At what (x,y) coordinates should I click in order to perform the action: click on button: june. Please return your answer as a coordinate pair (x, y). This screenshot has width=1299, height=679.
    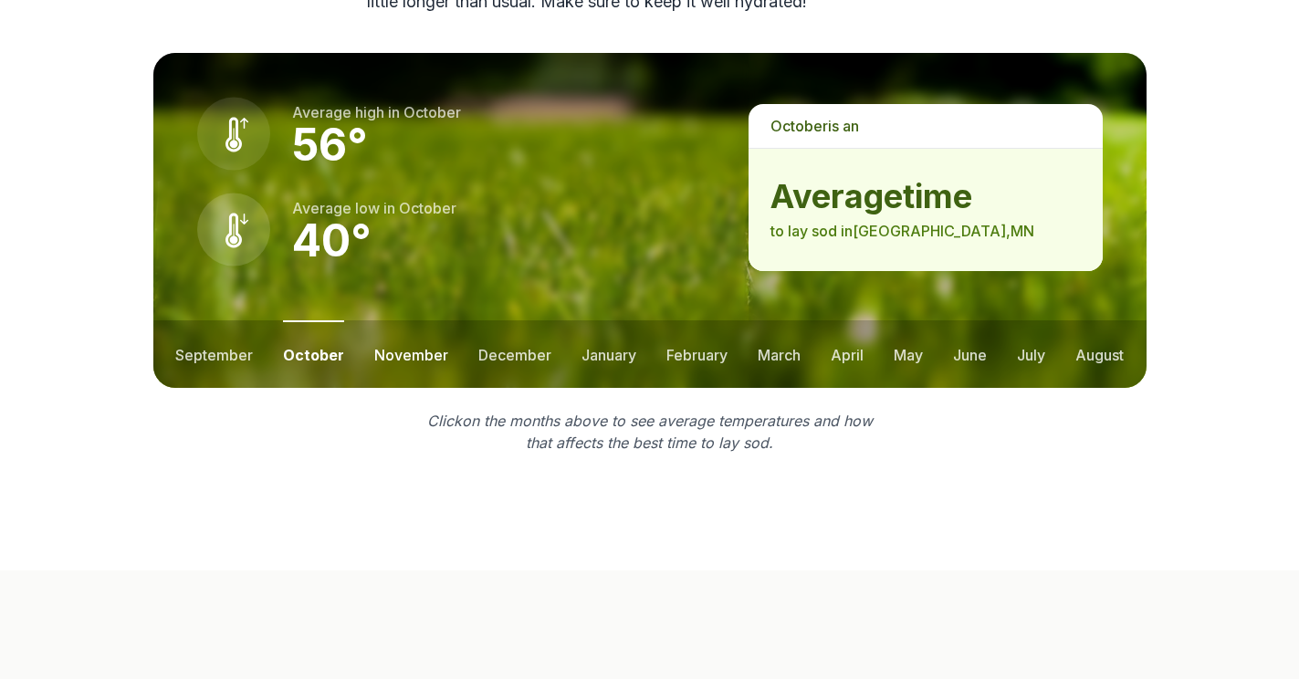
    Looking at the image, I should click on (969, 354).